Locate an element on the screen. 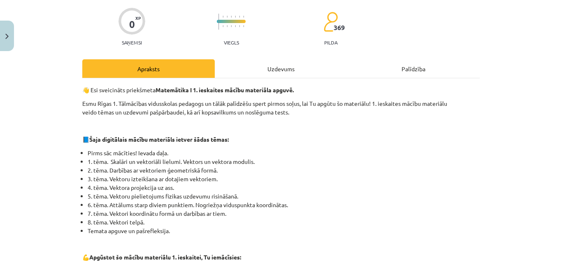  div: Uzdevums is located at coordinates (281, 68).